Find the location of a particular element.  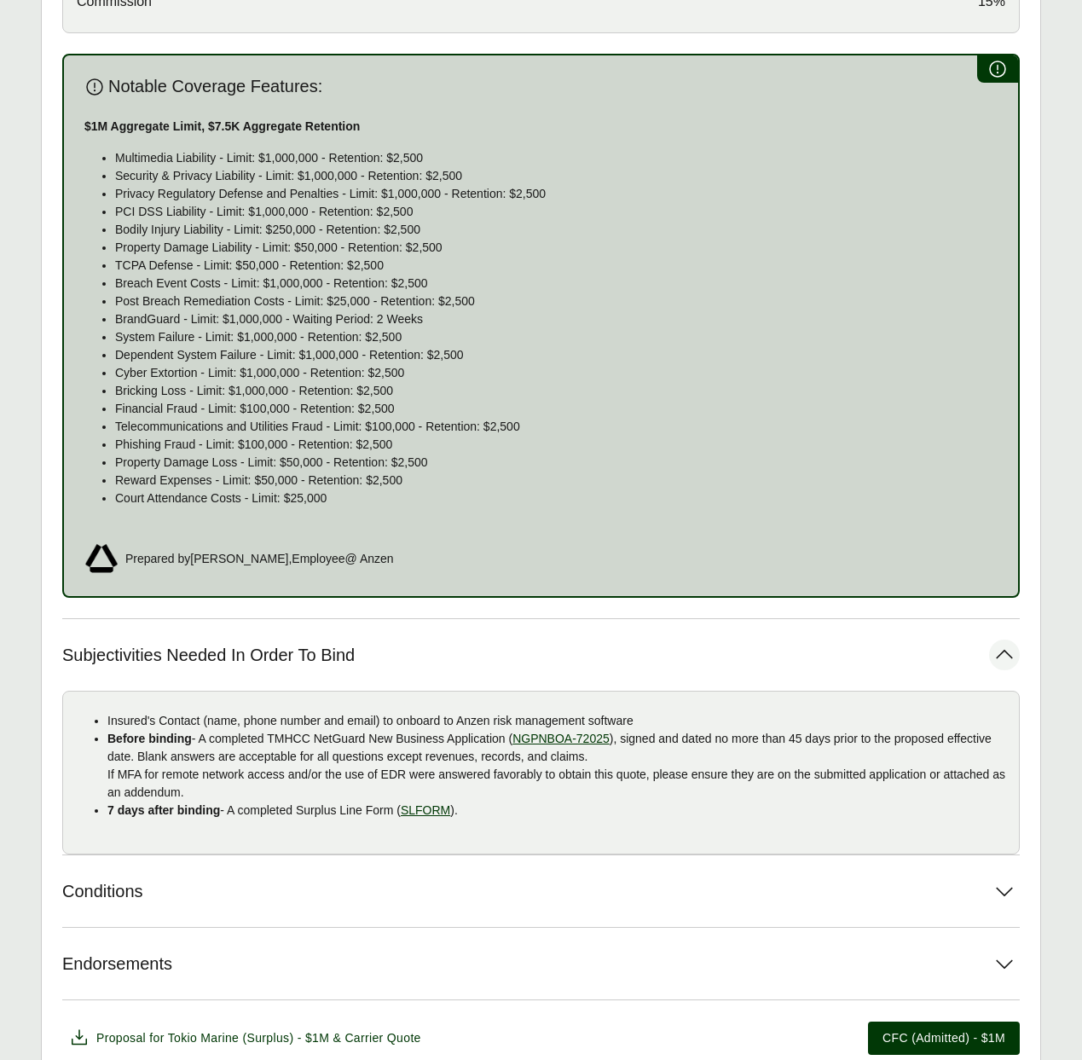

p: Security & Privacy Liability - Limit: $1,000,000 - Retention: $2,500 is located at coordinates (556, 176).